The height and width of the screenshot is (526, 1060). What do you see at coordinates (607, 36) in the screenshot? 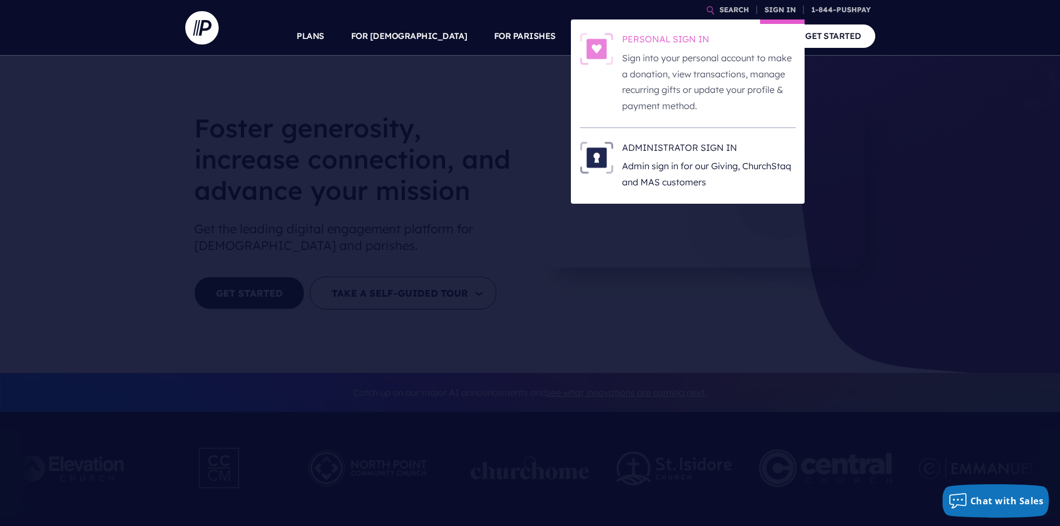
I see `a: SOLUTIONS` at bounding box center [607, 36].